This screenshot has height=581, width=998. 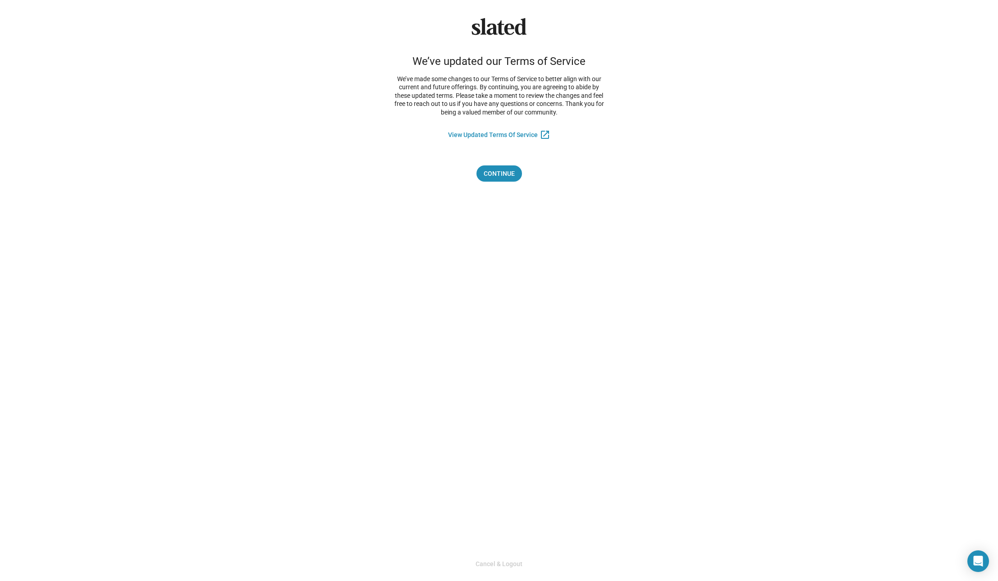 What do you see at coordinates (545, 135) in the screenshot?
I see `mat-icon: open_in_new` at bounding box center [545, 135].